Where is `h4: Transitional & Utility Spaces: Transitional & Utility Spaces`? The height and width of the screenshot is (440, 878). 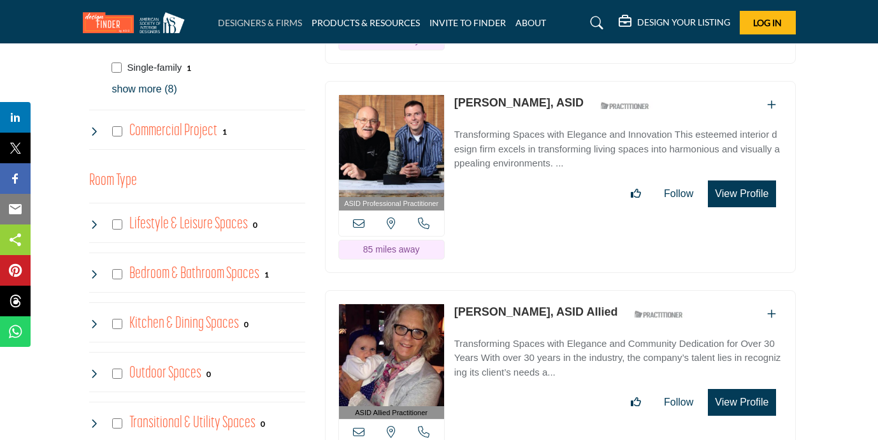
h4: Transitional & Utility Spaces: Transitional & Utility Spaces is located at coordinates (192, 423).